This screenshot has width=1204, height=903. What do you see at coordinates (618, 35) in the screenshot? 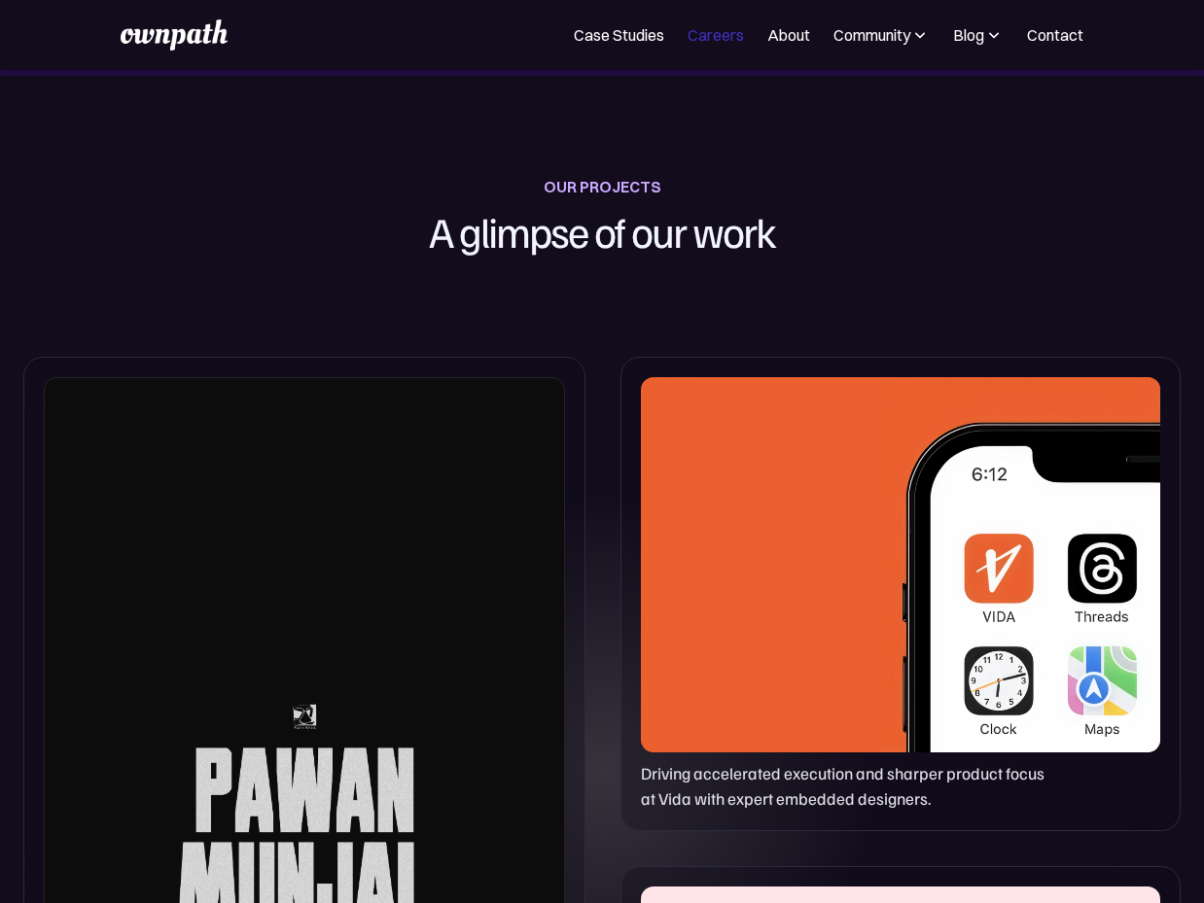
I see `a: Case Studies` at bounding box center [618, 35].